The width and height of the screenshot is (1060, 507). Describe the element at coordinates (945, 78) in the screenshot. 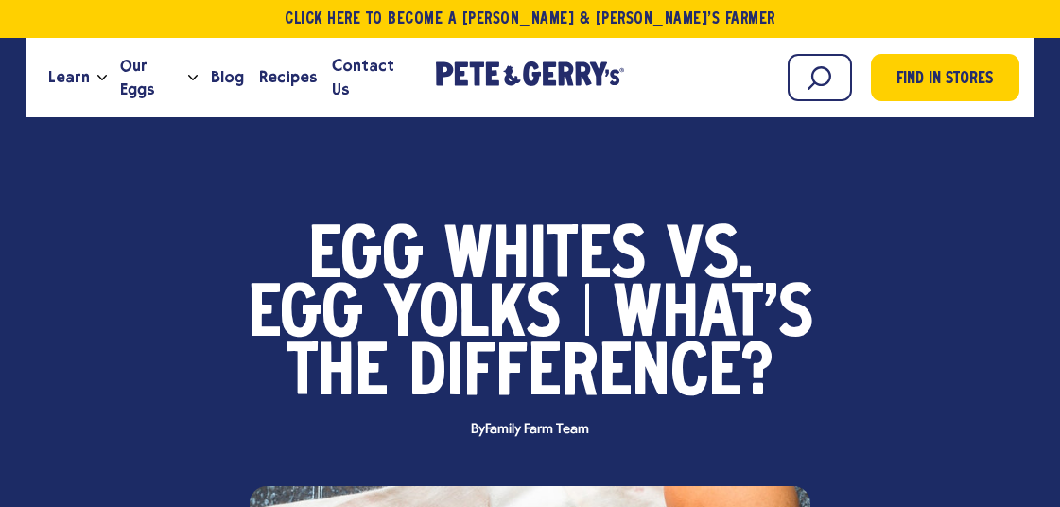

I see `a: Find in Stores` at that location.